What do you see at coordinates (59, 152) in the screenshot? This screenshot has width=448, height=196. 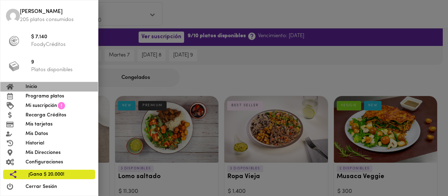 I see `span: Mis Direcciones` at bounding box center [59, 152].